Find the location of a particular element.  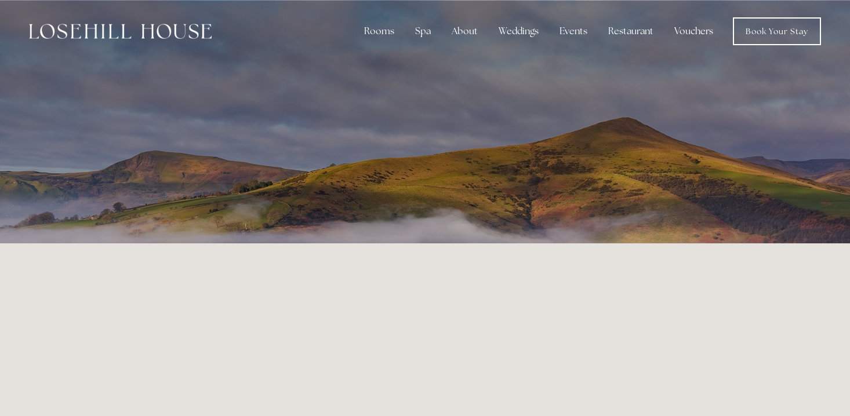

img: Losehill House is located at coordinates (120, 31).